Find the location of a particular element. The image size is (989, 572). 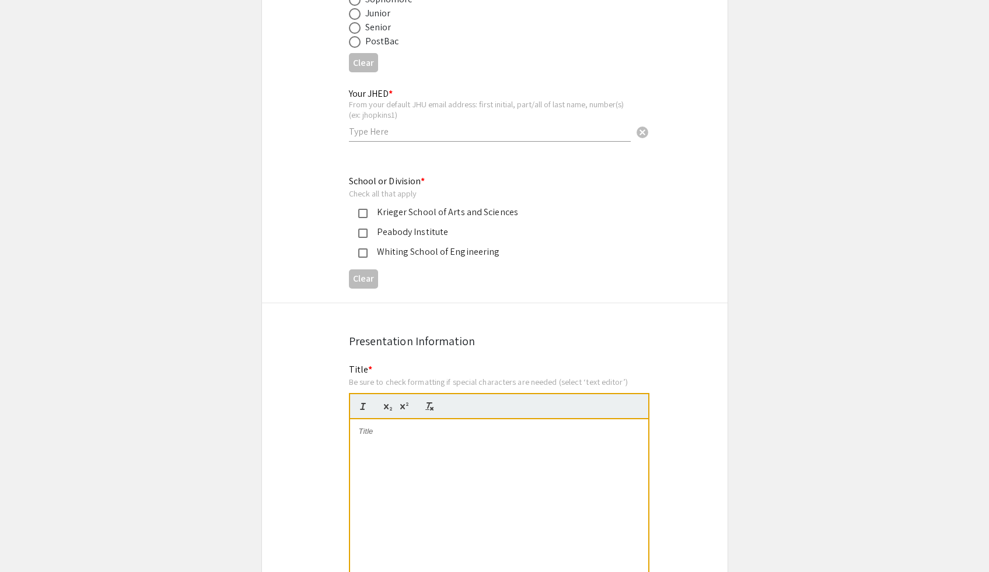

div: Krieger School of Arts and Sciences is located at coordinates (490, 212).